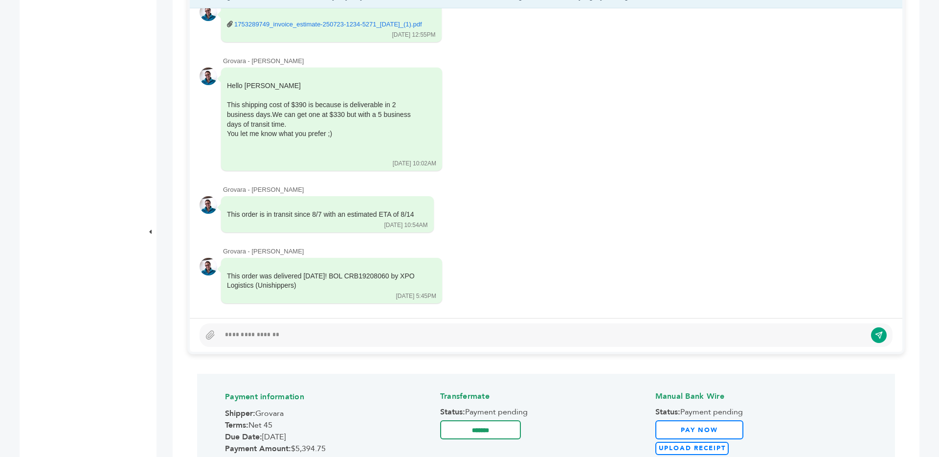 The image size is (939, 457). I want to click on h4: Payment information, so click(331, 395).